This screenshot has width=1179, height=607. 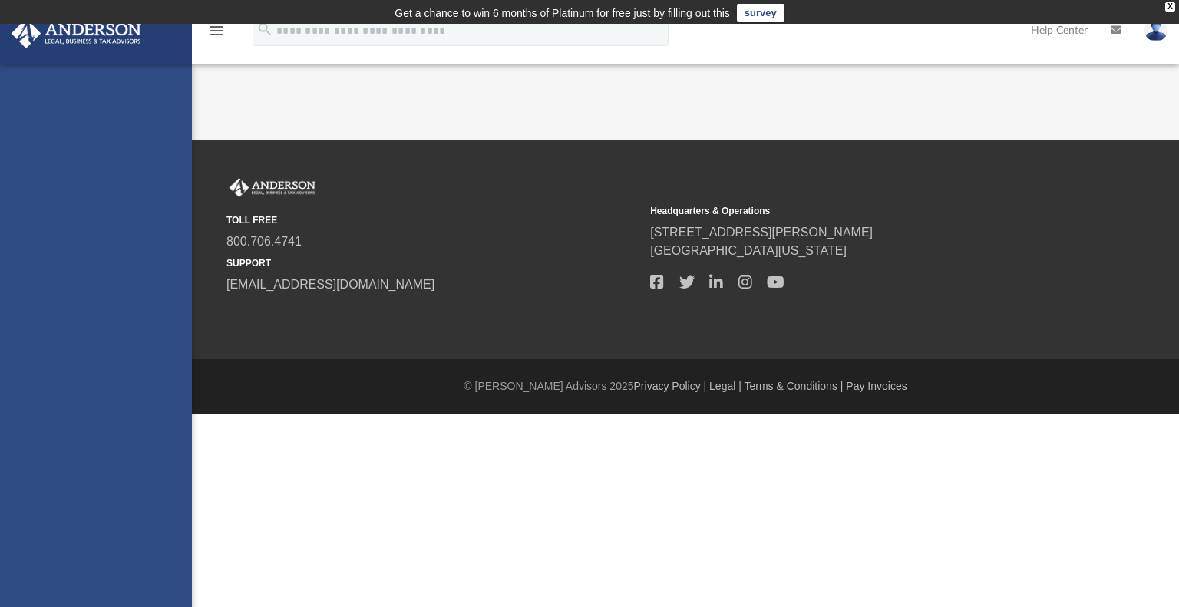 I want to click on a: Pay Invoices, so click(x=876, y=386).